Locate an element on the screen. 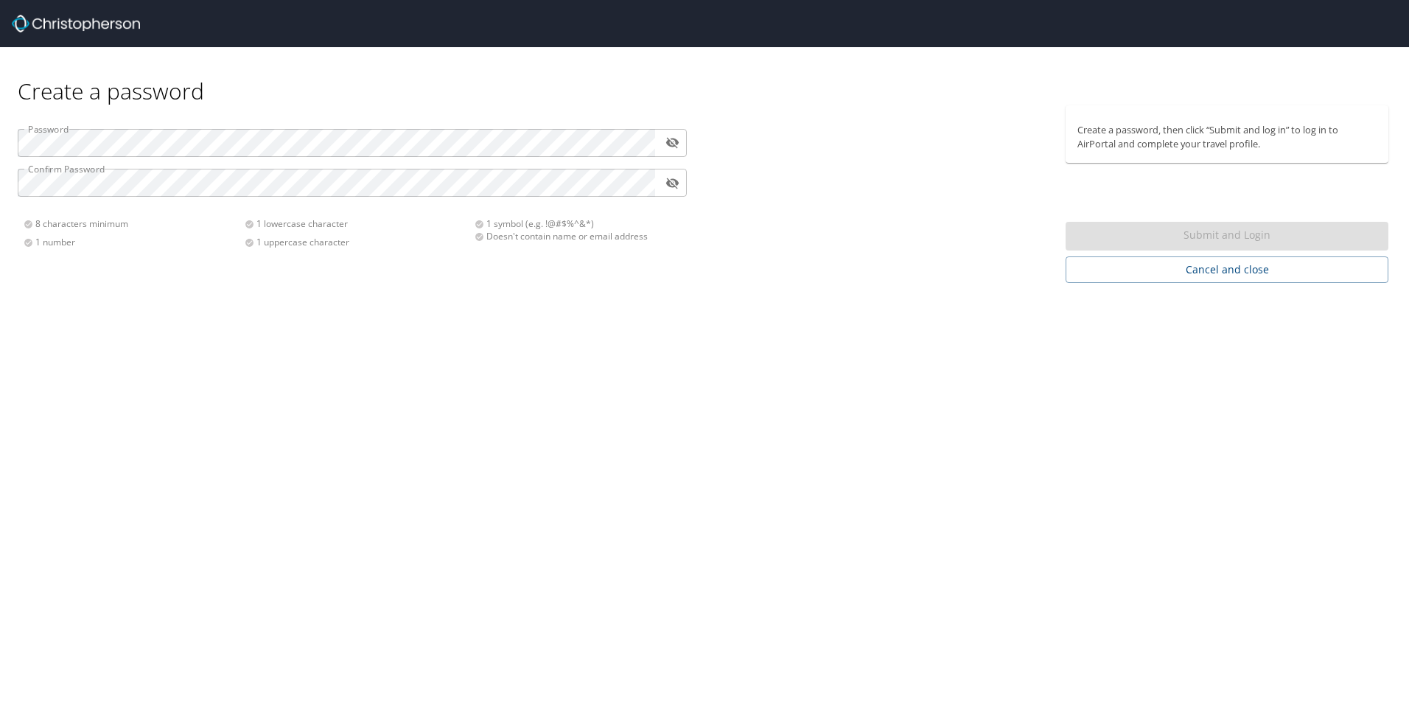 The height and width of the screenshot is (703, 1409). div: Doesn't contain name or email address is located at coordinates (576, 236).